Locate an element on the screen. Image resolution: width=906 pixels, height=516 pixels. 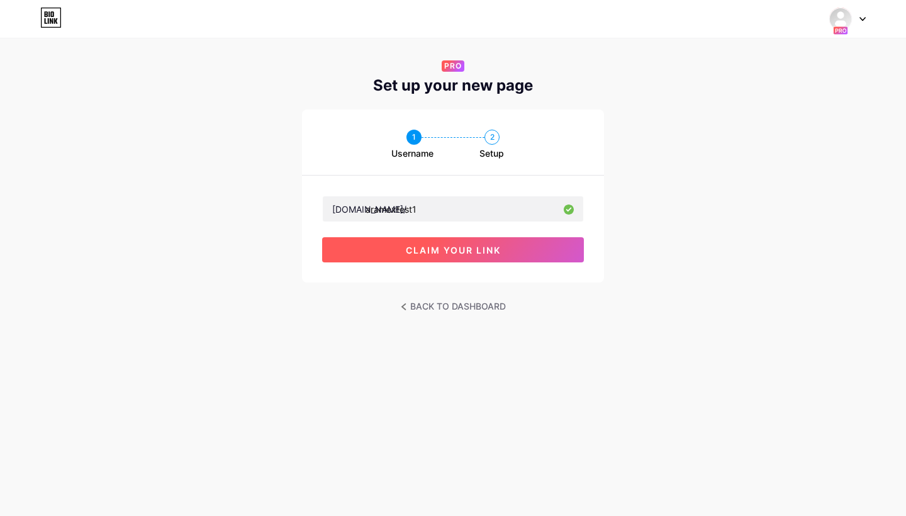
img: aramexmorocco is located at coordinates (841, 19).